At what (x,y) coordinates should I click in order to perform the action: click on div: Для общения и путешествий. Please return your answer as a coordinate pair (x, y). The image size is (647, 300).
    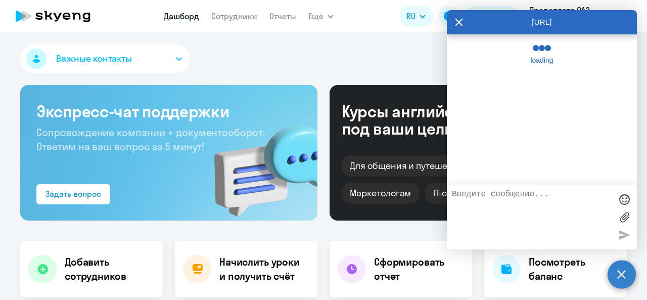
    Looking at the image, I should click on (411, 166).